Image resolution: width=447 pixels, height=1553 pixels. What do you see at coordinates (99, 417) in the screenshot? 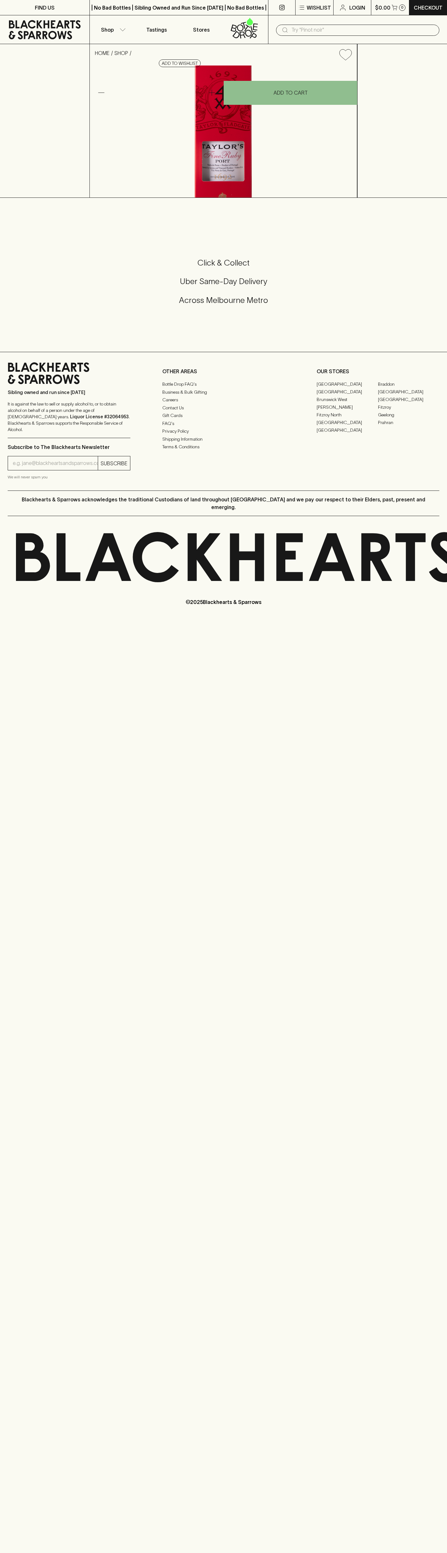
I see `strong: Liquor License #32064953` at bounding box center [99, 417].